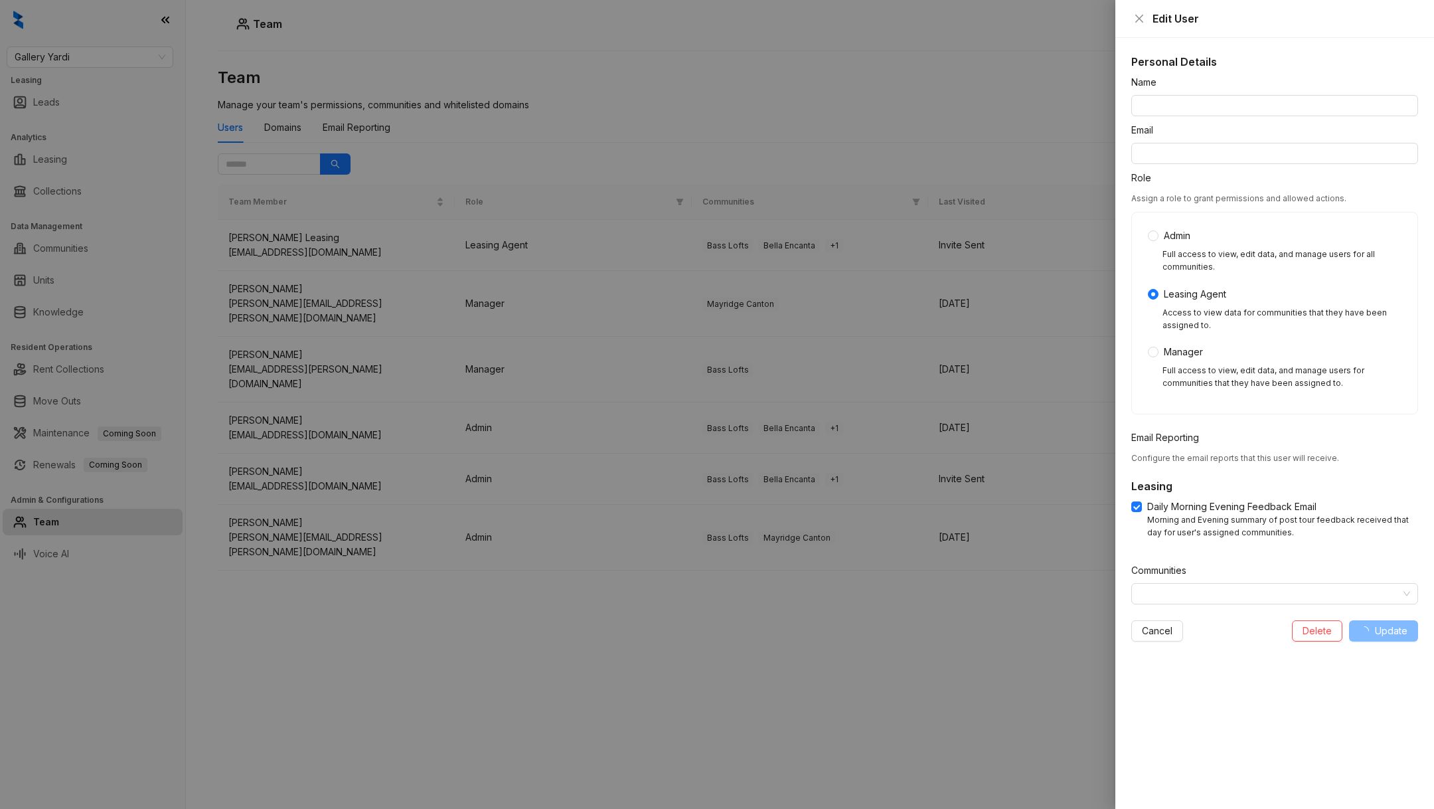 This screenshot has width=1434, height=809. Describe the element at coordinates (1317, 631) in the screenshot. I see `span: Delete` at that location.